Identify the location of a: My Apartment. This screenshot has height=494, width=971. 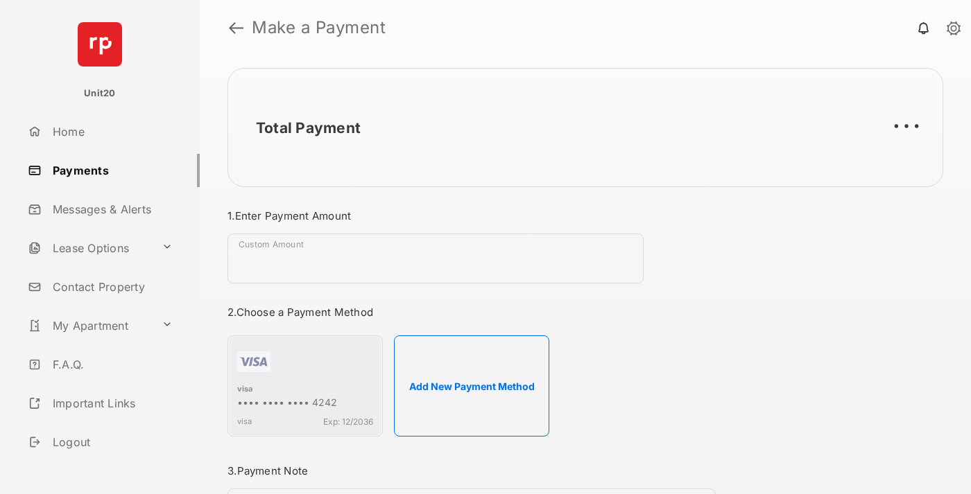
(89, 326).